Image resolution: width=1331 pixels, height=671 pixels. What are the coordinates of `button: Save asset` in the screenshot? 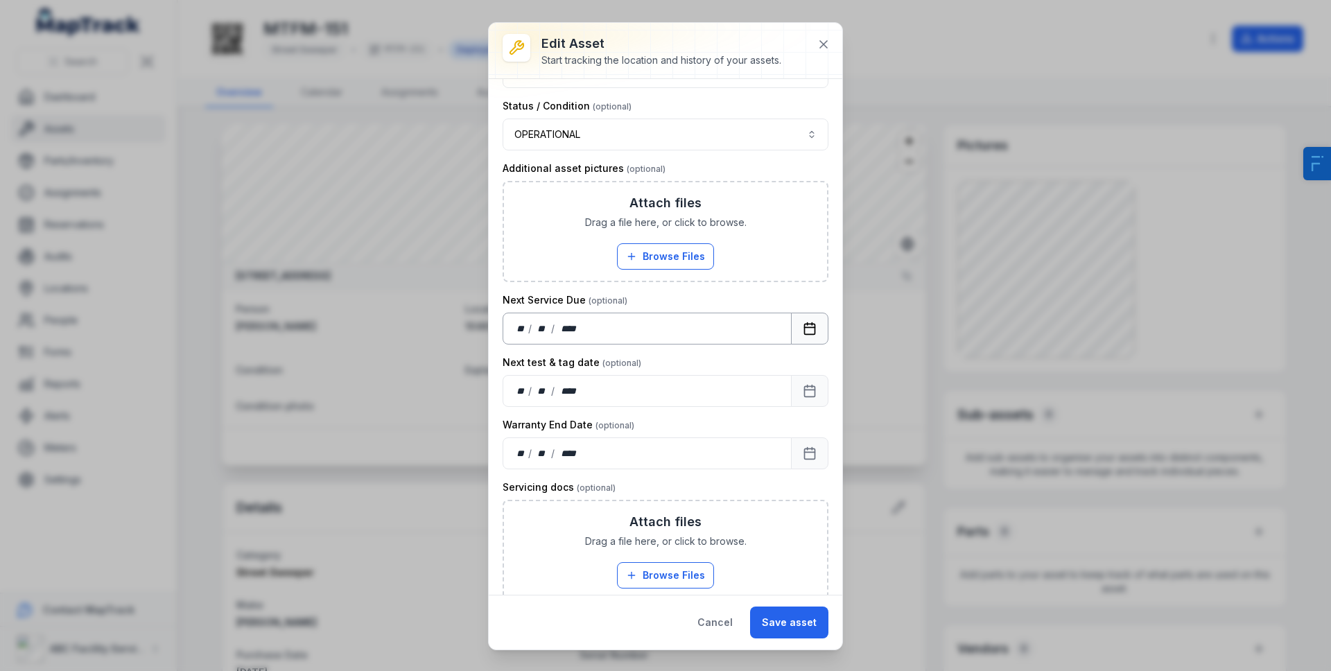 It's located at (789, 623).